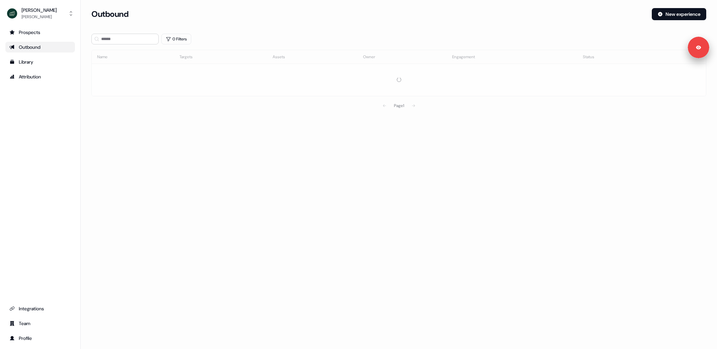 Image resolution: width=717 pixels, height=349 pixels. What do you see at coordinates (40, 338) in the screenshot?
I see `div: Profile` at bounding box center [40, 338].